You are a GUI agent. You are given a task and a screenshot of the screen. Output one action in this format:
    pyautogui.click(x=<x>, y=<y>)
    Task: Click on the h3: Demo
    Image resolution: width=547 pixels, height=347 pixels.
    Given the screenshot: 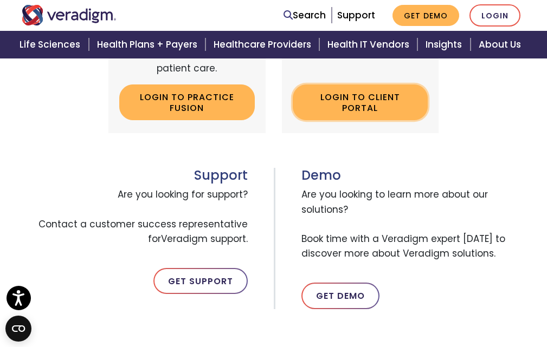 What is the action you would take?
    pyautogui.click(x=413, y=176)
    